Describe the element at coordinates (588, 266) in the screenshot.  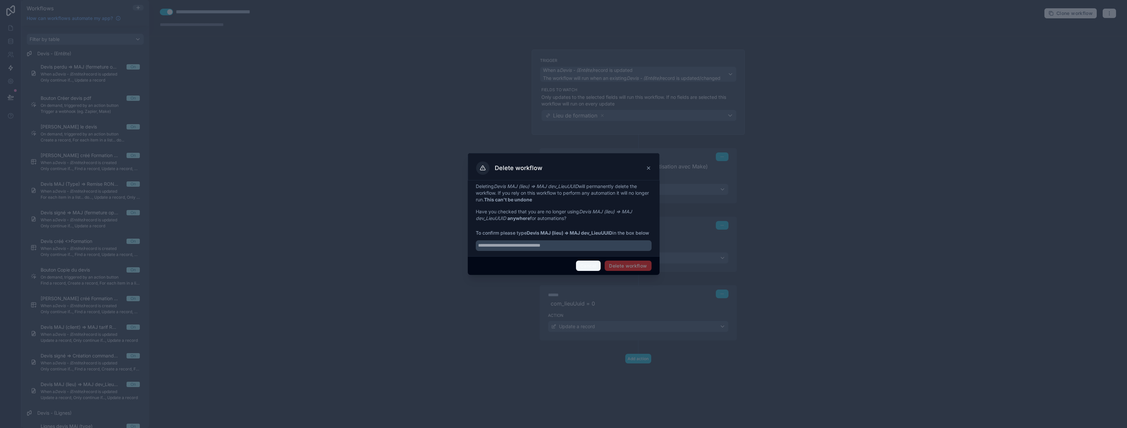
I see `button: Cancel` at that location.